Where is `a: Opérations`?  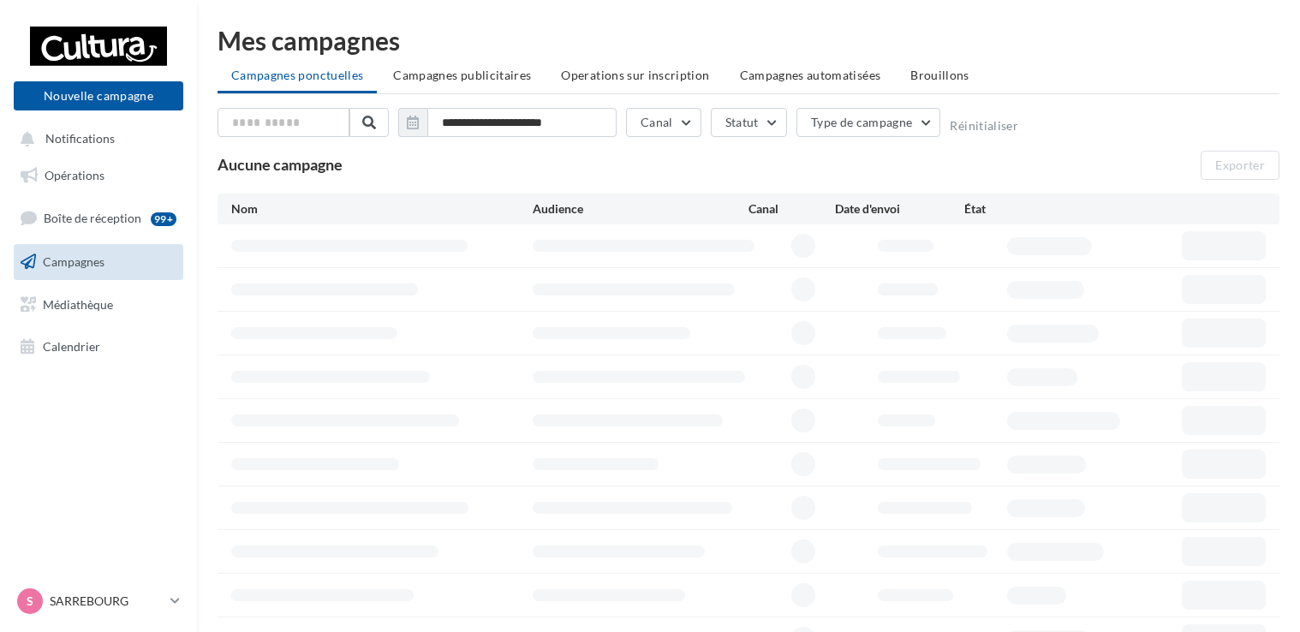
a: Opérations is located at coordinates (98, 176).